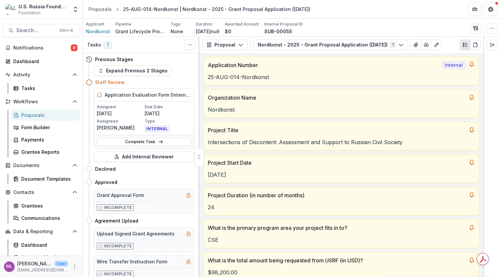  Describe the element at coordinates (48, 179) in the screenshot. I see `div: Document Templates` at that location.